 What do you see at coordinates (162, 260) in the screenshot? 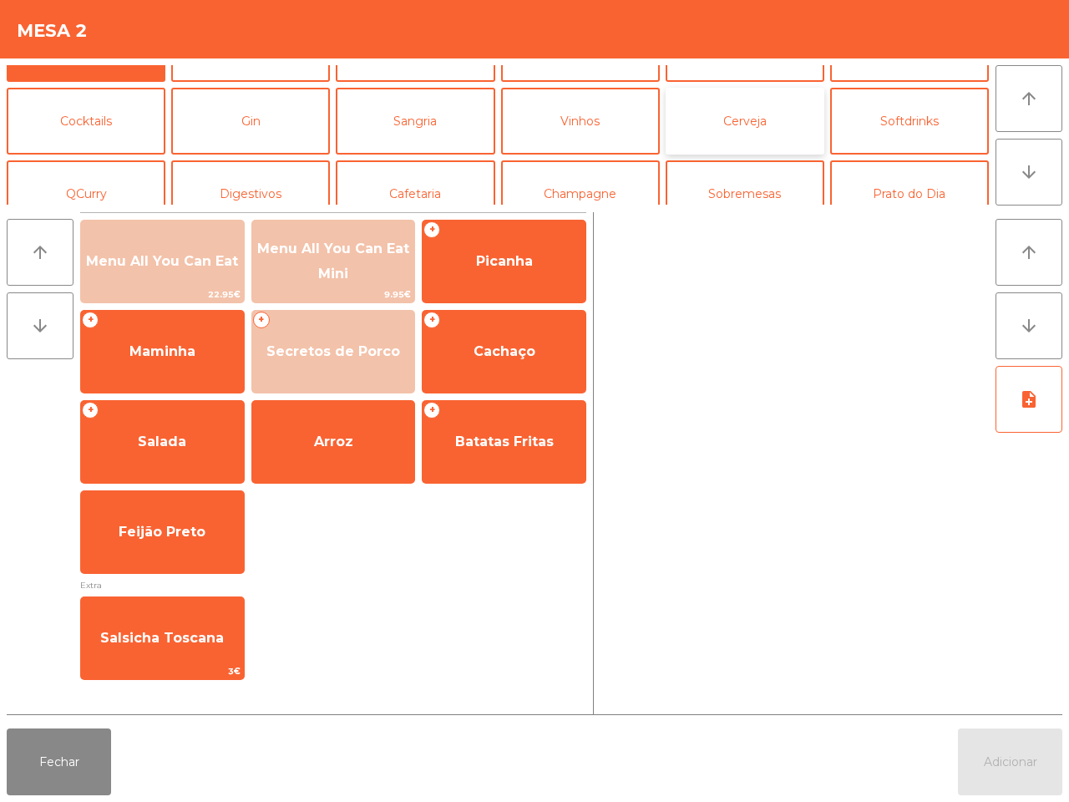
I see `span: Menu All You Can Eat` at bounding box center [162, 260].